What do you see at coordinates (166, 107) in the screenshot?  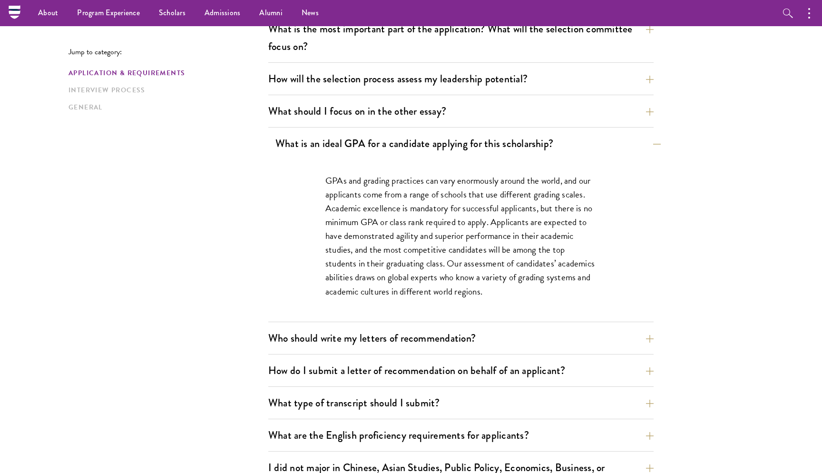 I see `a: General` at bounding box center [166, 107].